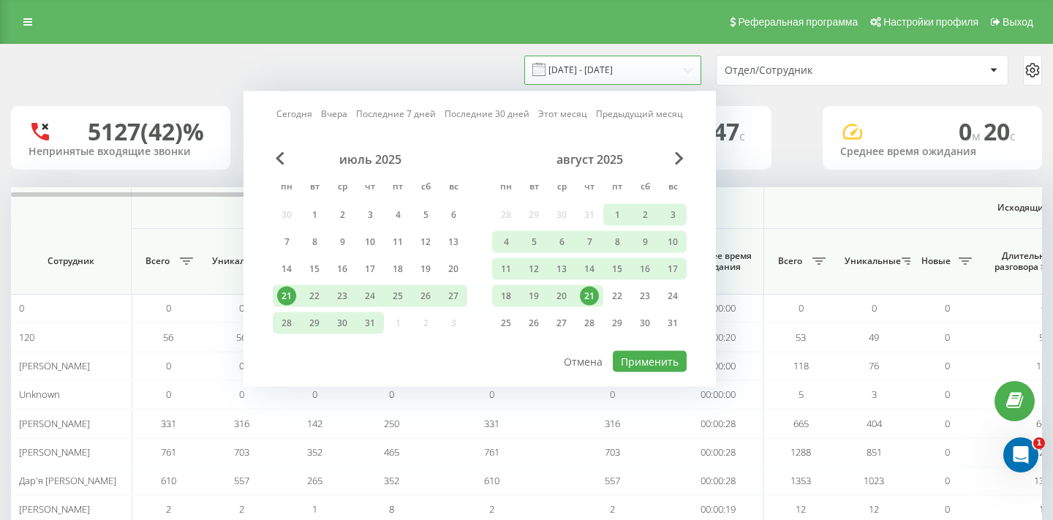  I want to click on div: сб 23 авг. 2025 г., so click(645, 296).